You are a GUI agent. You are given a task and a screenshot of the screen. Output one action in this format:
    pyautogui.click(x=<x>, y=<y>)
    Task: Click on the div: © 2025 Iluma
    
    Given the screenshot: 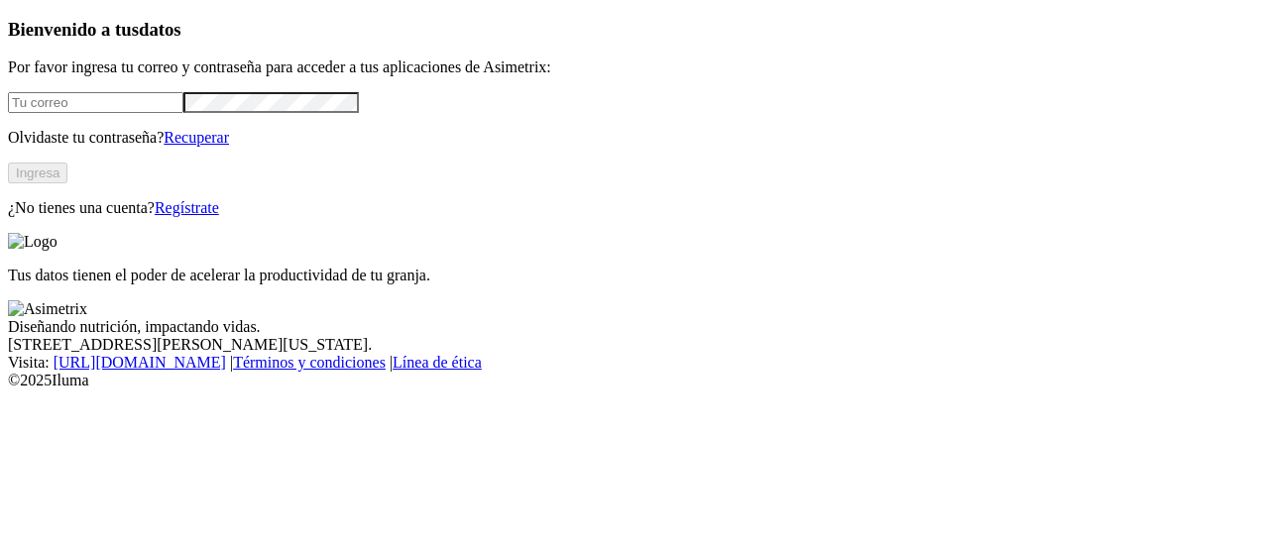 What is the action you would take?
    pyautogui.click(x=635, y=381)
    